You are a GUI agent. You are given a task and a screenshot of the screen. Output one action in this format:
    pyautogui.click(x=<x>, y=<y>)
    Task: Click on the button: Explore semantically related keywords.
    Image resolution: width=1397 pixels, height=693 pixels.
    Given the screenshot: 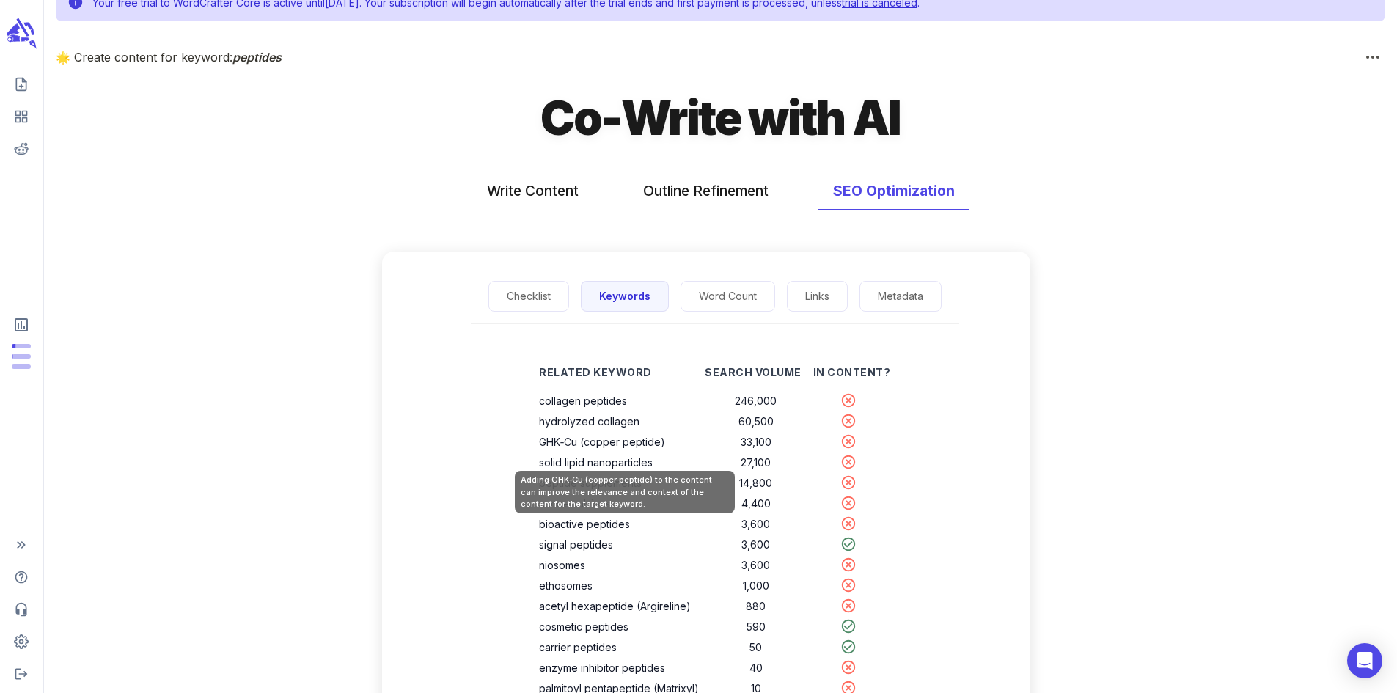 What is the action you would take?
    pyautogui.click(x=625, y=296)
    